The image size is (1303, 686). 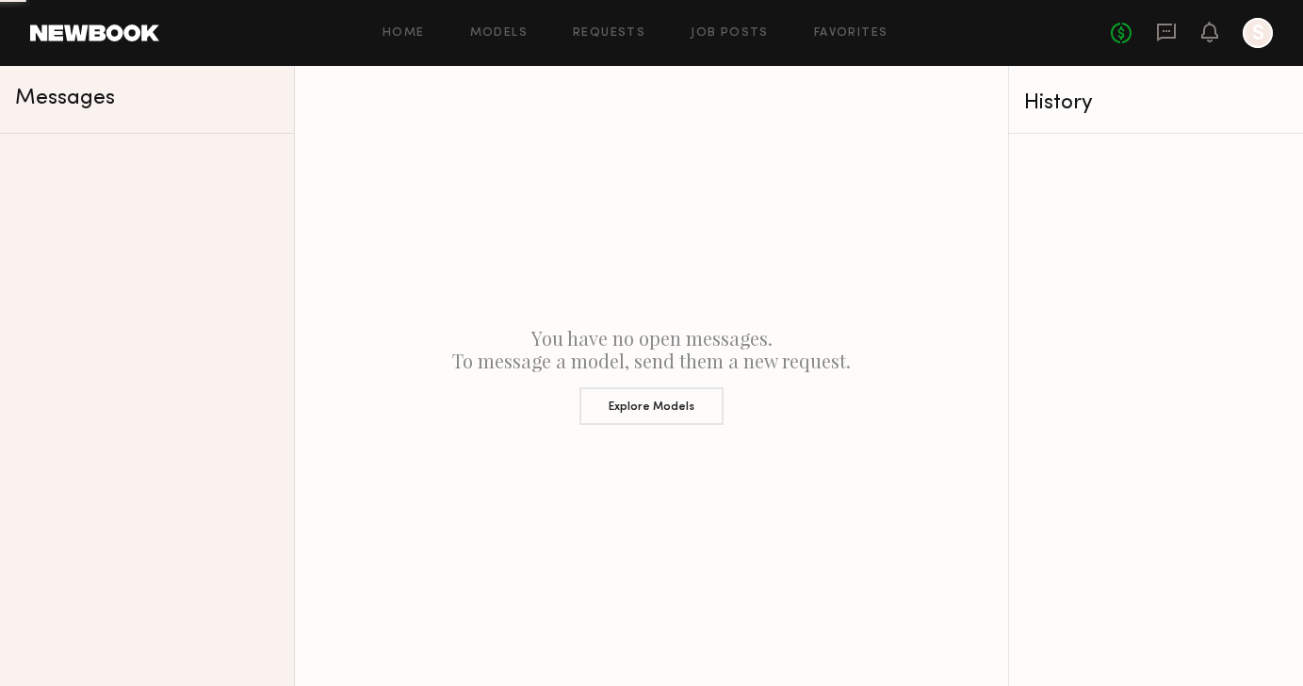 What do you see at coordinates (651, 398) in the screenshot?
I see `a: Explore Models` at bounding box center [651, 398].